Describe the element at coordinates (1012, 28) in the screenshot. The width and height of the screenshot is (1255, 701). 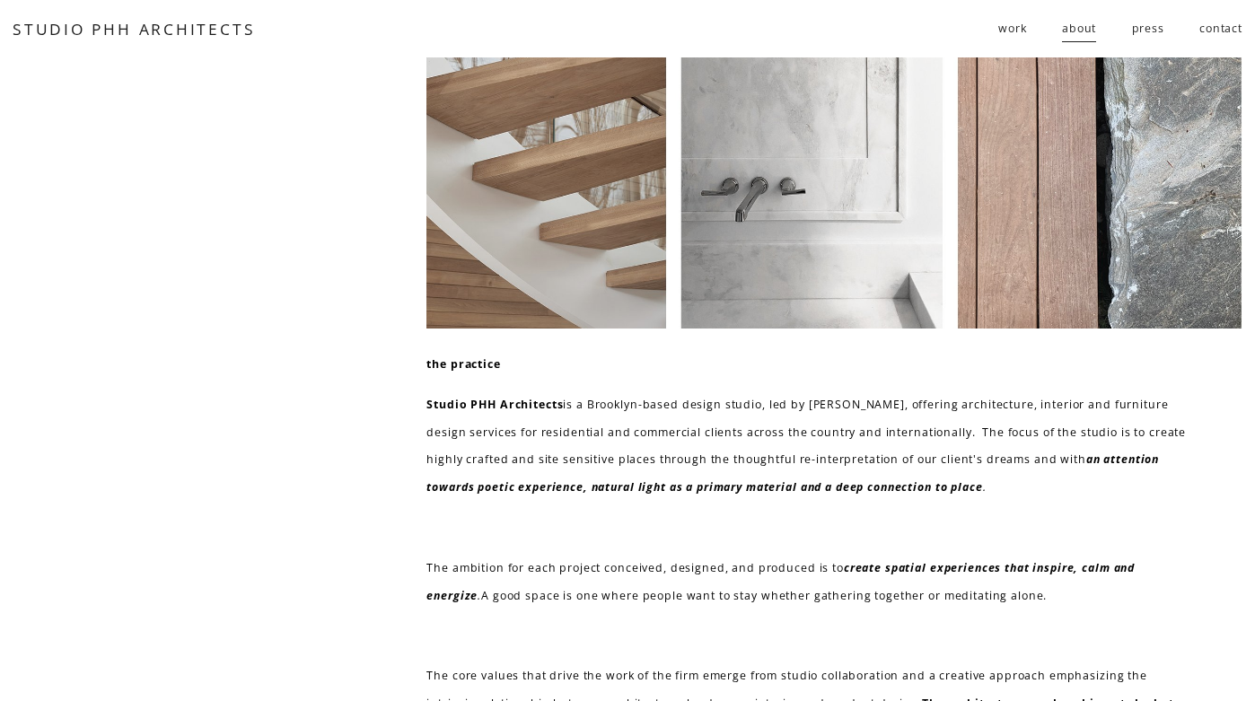
I see `a: folder dropdown` at that location.